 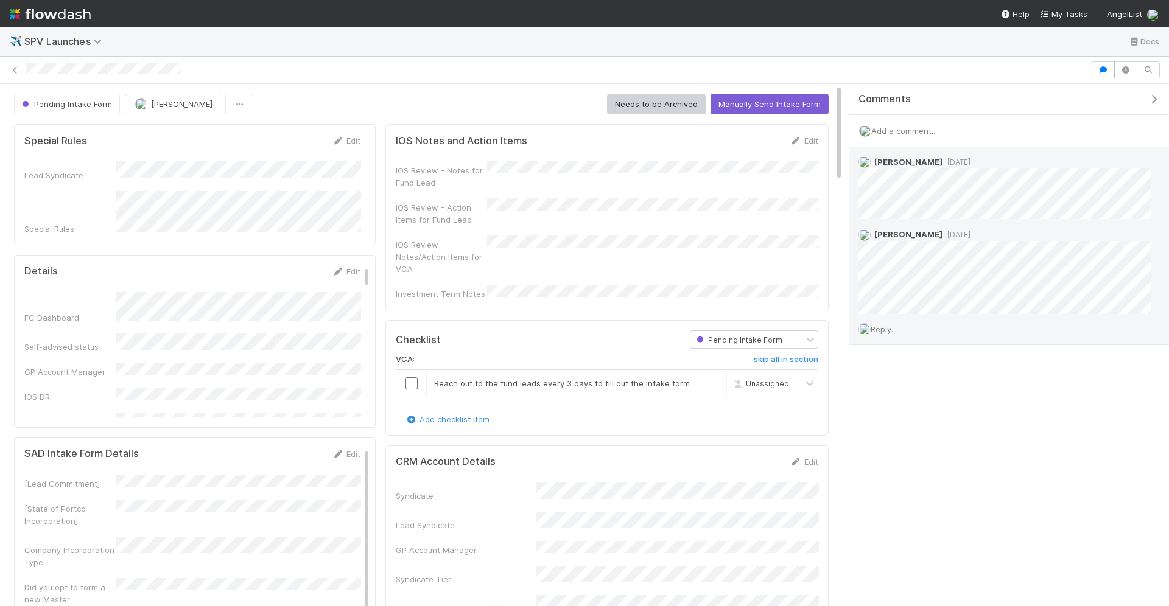 I want to click on span: SPV Launches, so click(x=66, y=41).